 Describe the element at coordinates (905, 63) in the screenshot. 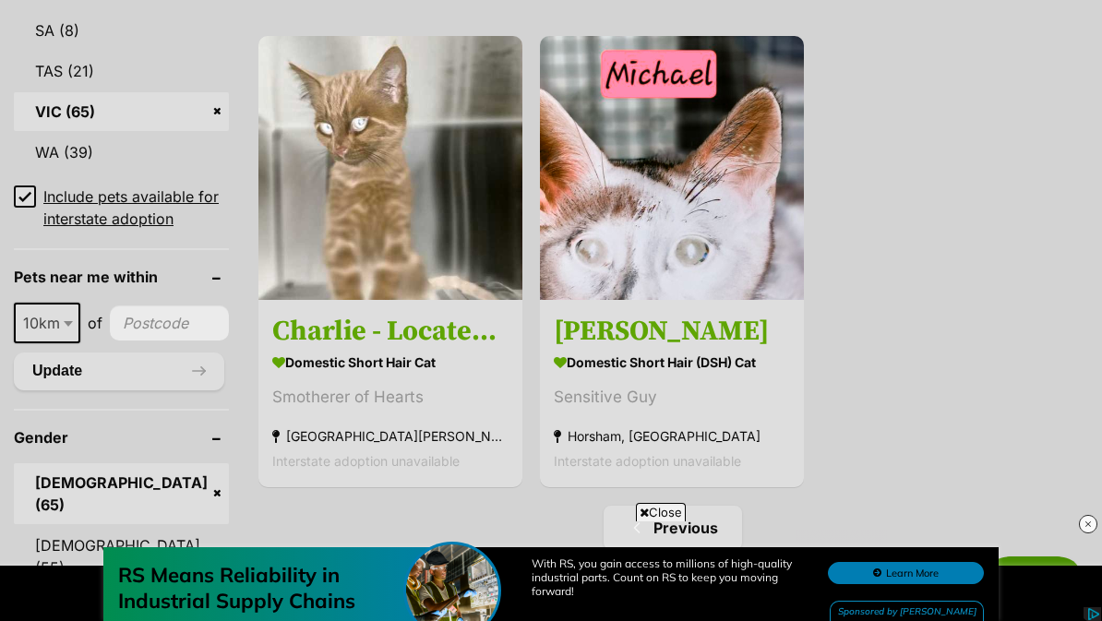

I see `button: Learn More` at that location.